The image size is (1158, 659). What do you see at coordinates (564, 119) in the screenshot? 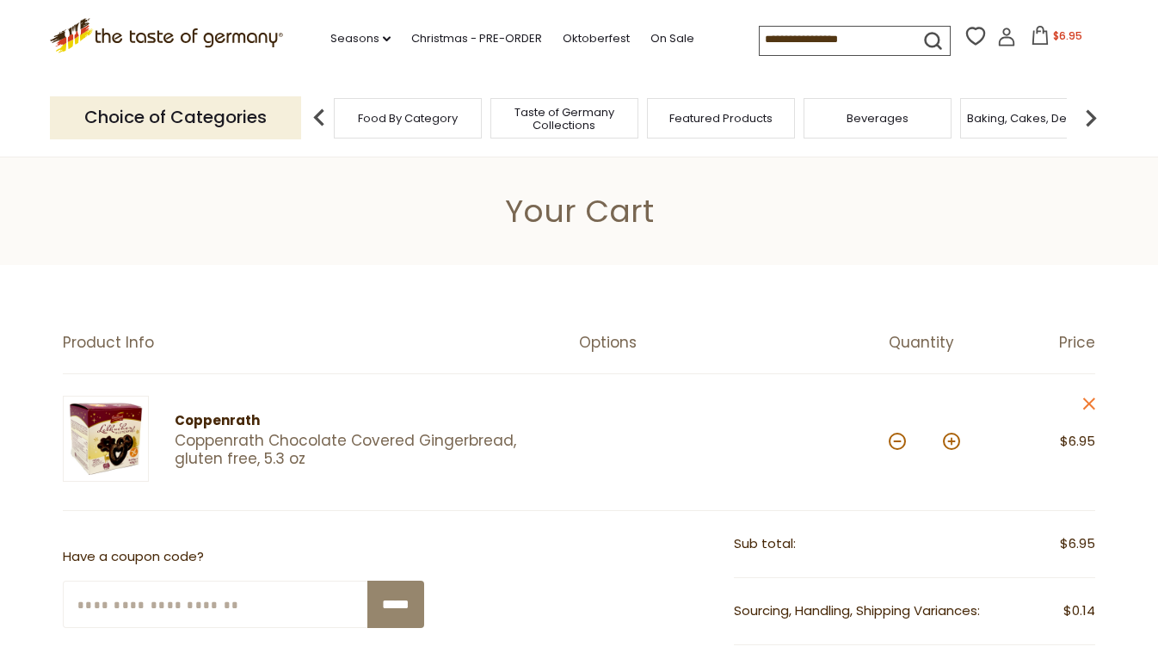
I see `span: Taste of Germany Collections` at bounding box center [564, 119].